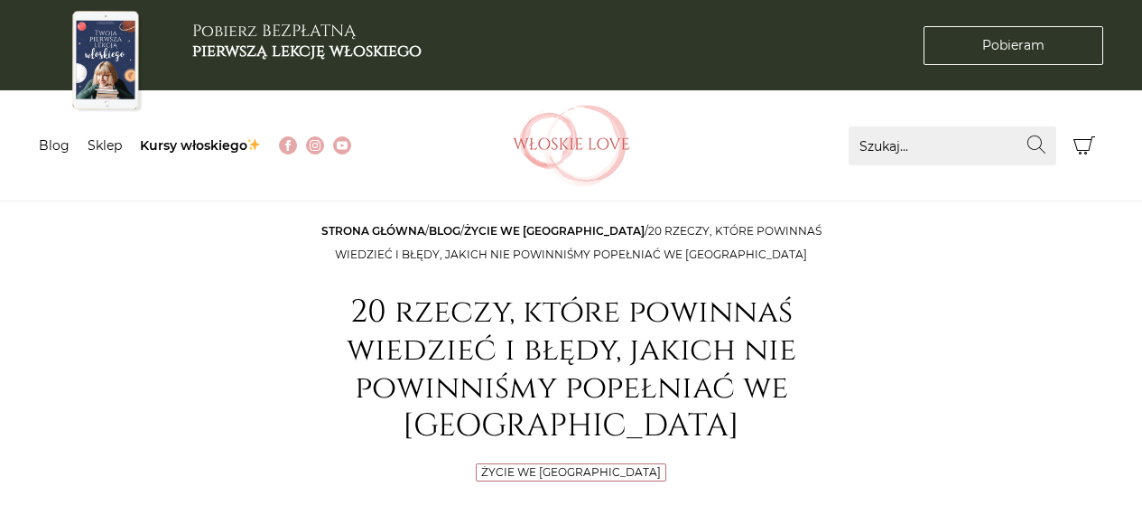  Describe the element at coordinates (1084, 145) in the screenshot. I see `button: Koszyk` at that location.